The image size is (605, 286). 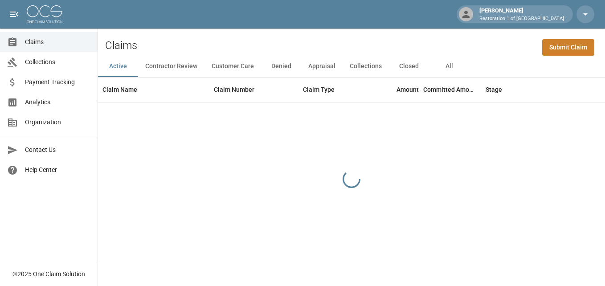 What do you see at coordinates (49, 274) in the screenshot?
I see `div: © 2025 One Claim Solution` at bounding box center [49, 274].